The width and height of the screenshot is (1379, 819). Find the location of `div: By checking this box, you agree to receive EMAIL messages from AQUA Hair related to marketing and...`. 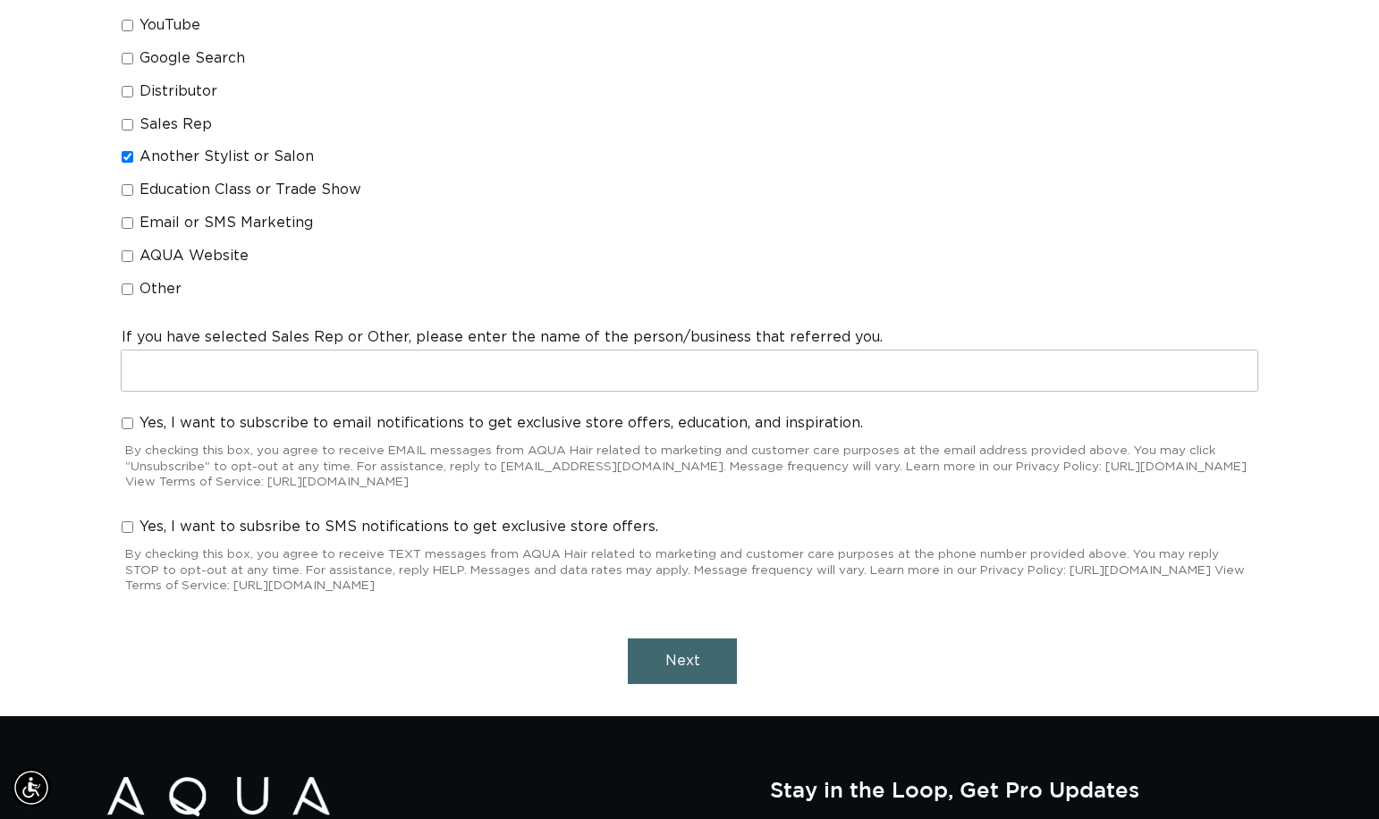

div: By checking this box, you agree to receive EMAIL messages from AQUA Hair related to marketing and... is located at coordinates (690, 465).